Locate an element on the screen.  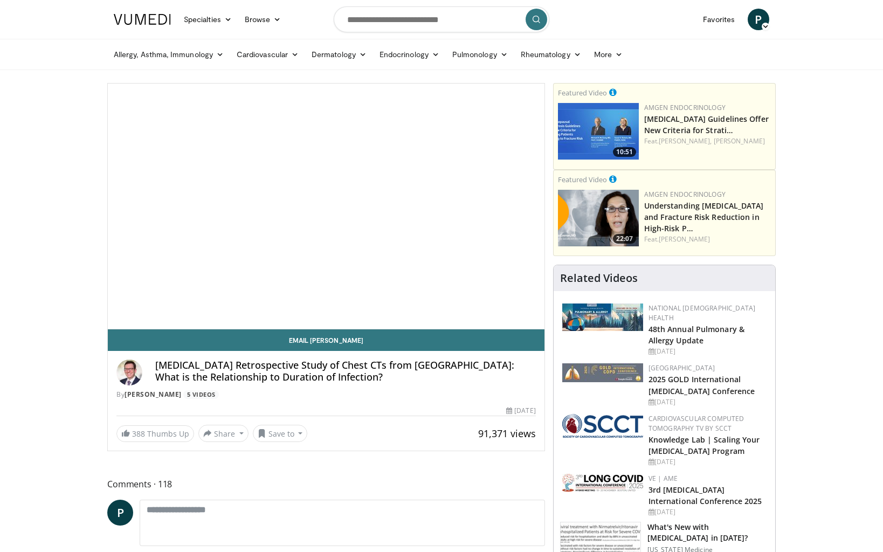
button: Share is located at coordinates (223, 433).